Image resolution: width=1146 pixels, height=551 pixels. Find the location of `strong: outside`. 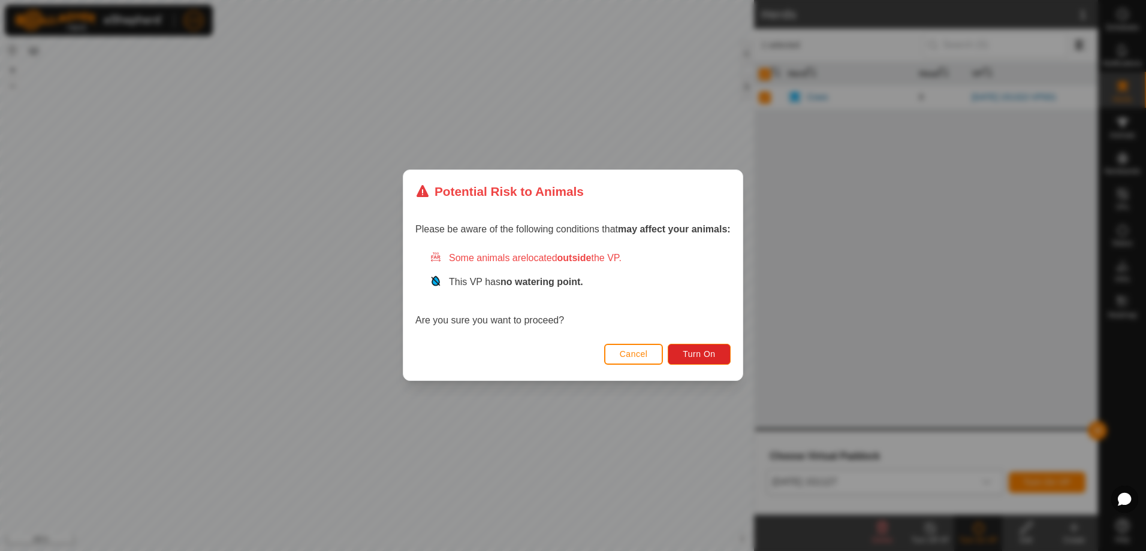

strong: outside is located at coordinates (574, 258).